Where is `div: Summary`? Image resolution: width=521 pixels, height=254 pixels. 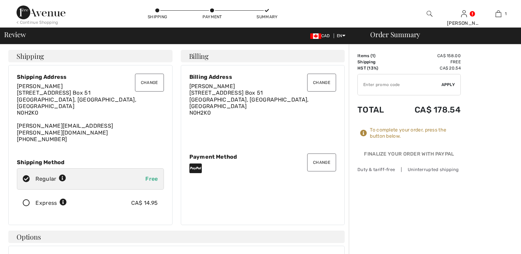
div: Summary is located at coordinates (267, 17).